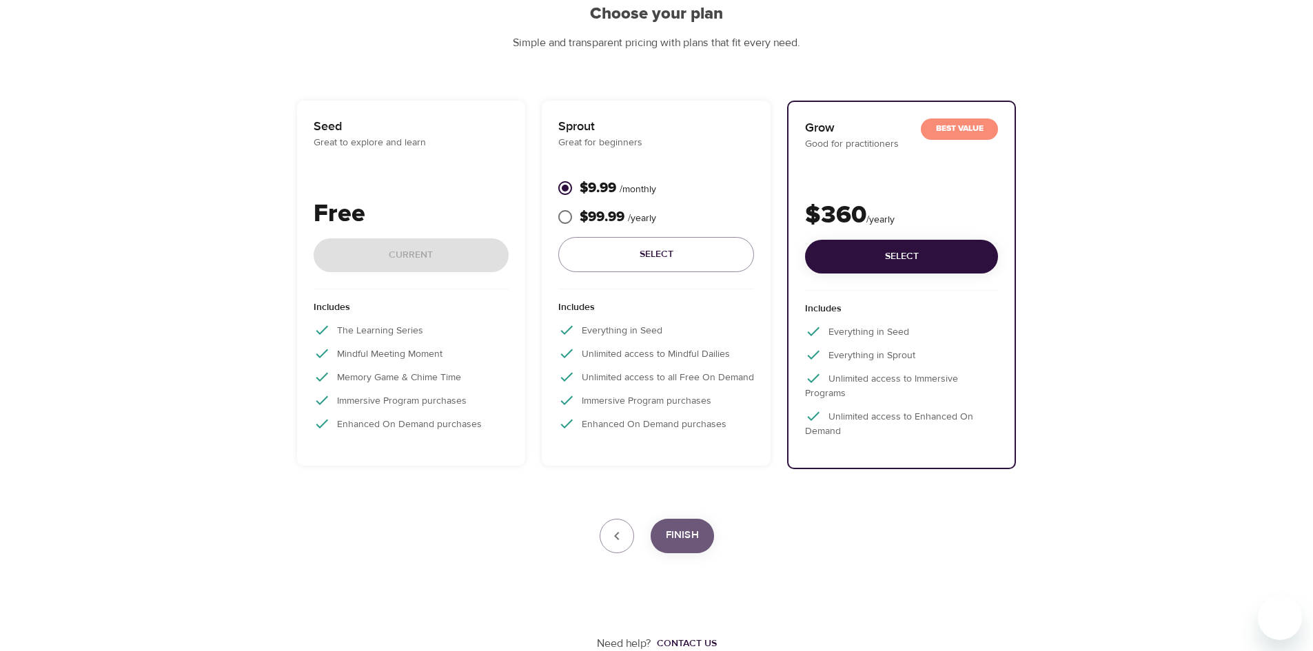 The image size is (1313, 651). I want to click on span: / monthly, so click(638, 190).